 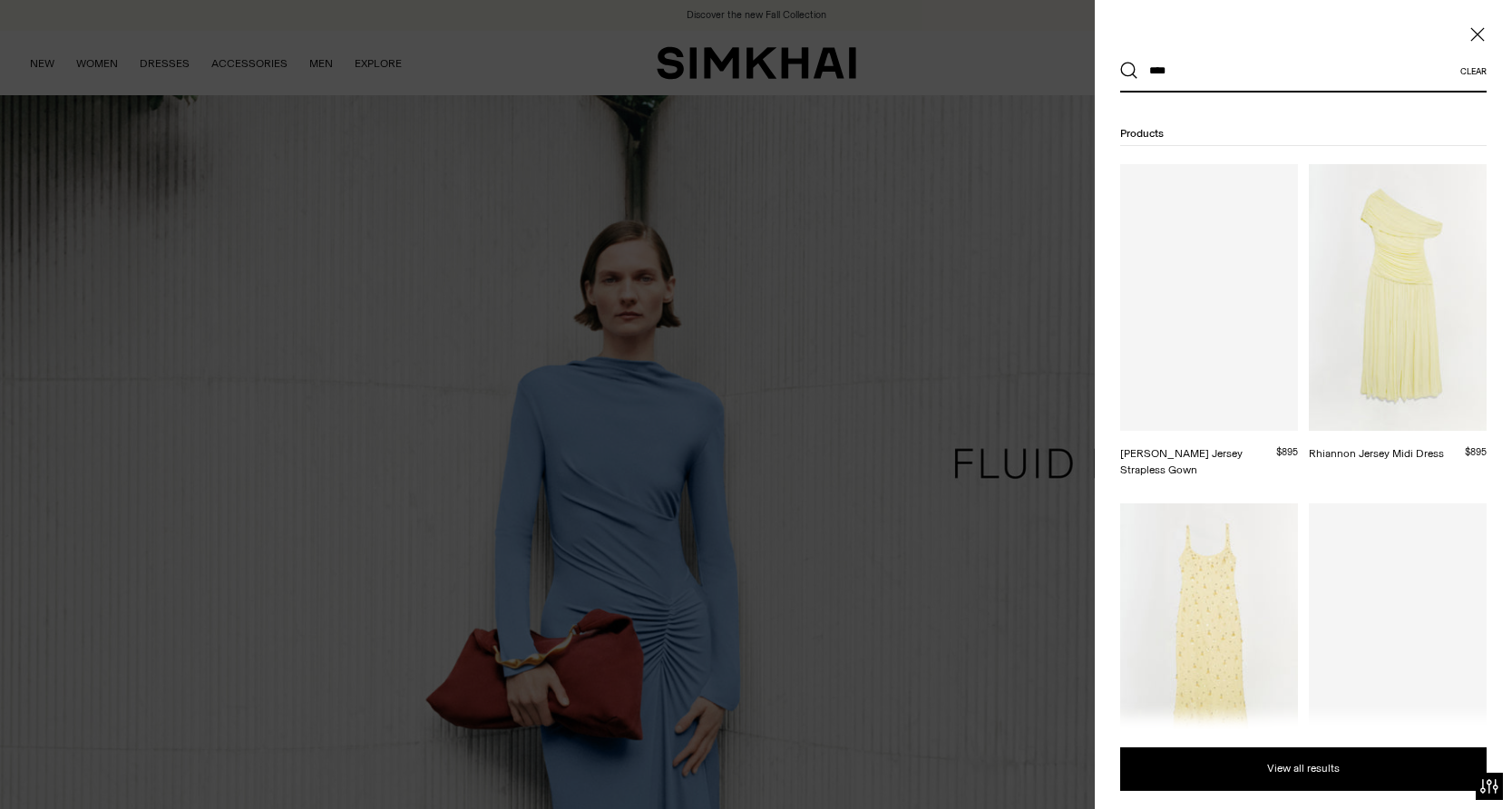 What do you see at coordinates (1478, 34) in the screenshot?
I see `button: Close` at bounding box center [1478, 34].